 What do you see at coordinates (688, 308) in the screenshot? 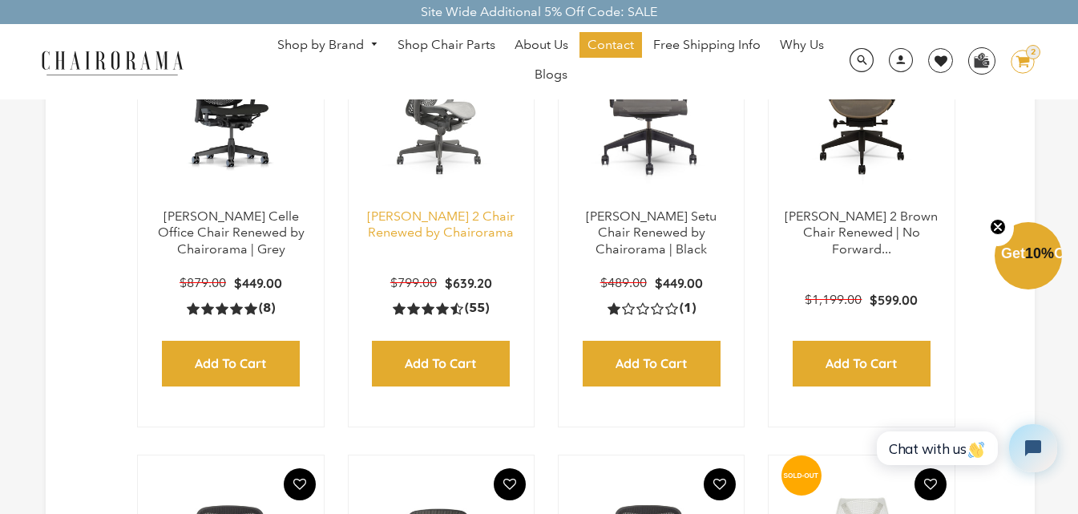
I see `span: (1)` at bounding box center [688, 308].